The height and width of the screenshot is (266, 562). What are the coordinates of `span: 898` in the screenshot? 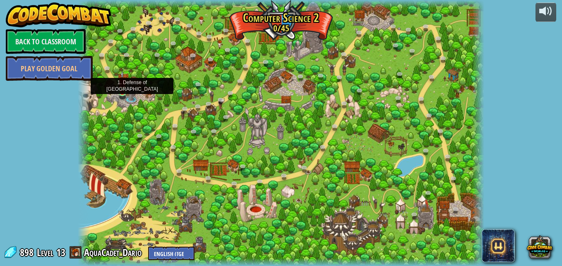 It's located at (28, 252).